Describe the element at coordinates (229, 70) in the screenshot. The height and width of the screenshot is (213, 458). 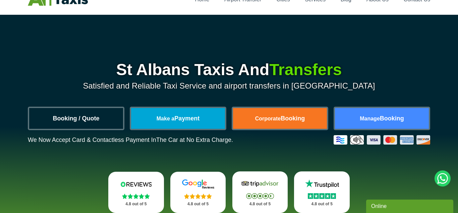
I see `h1: St Albans Taxis And` at that location.